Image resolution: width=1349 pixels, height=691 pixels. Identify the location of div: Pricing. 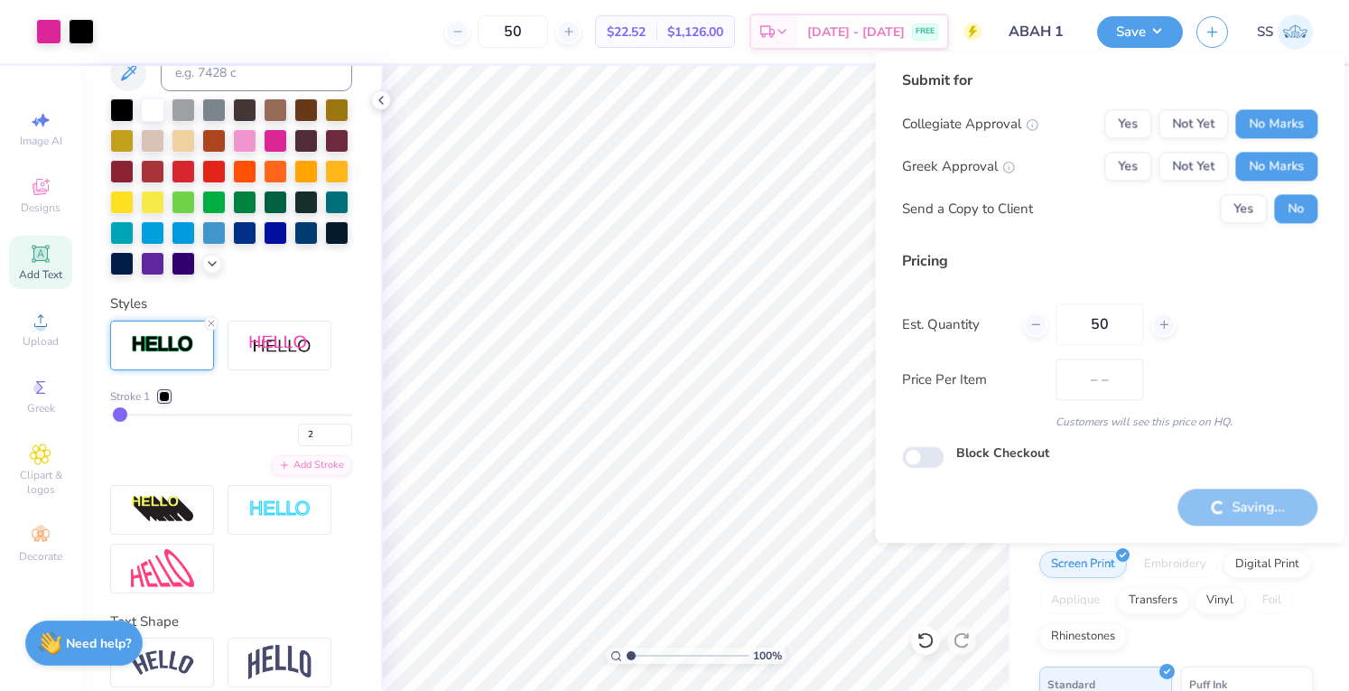
(1110, 261).